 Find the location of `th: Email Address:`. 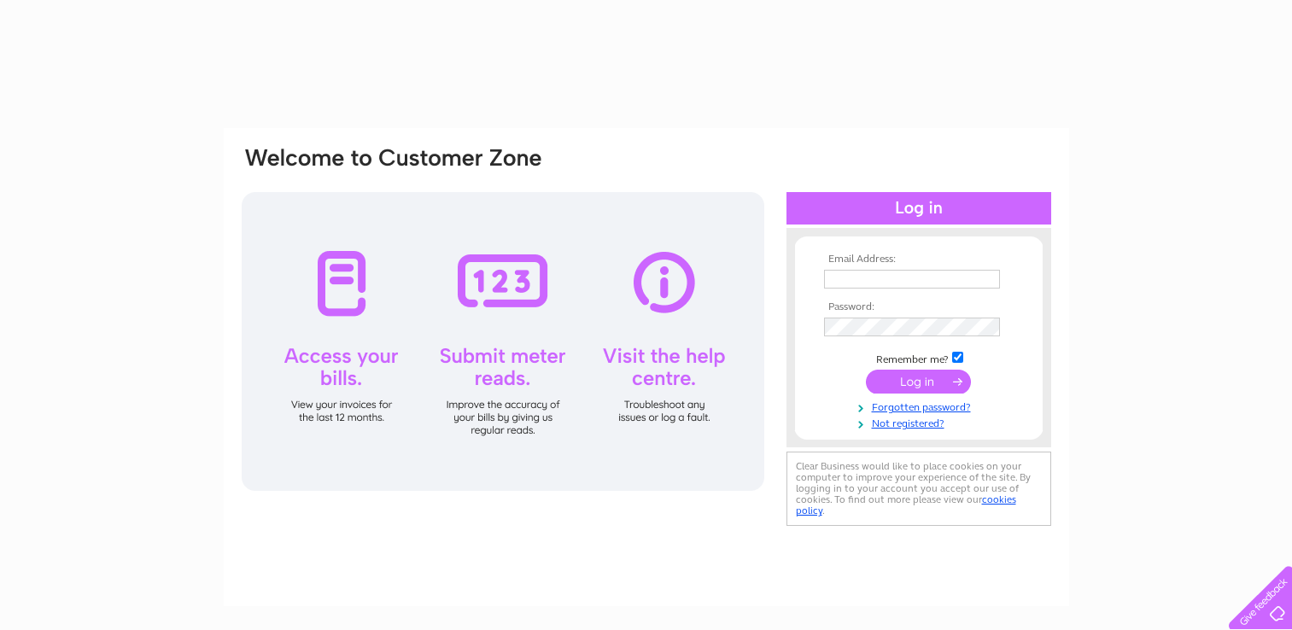

th: Email Address: is located at coordinates (919, 260).